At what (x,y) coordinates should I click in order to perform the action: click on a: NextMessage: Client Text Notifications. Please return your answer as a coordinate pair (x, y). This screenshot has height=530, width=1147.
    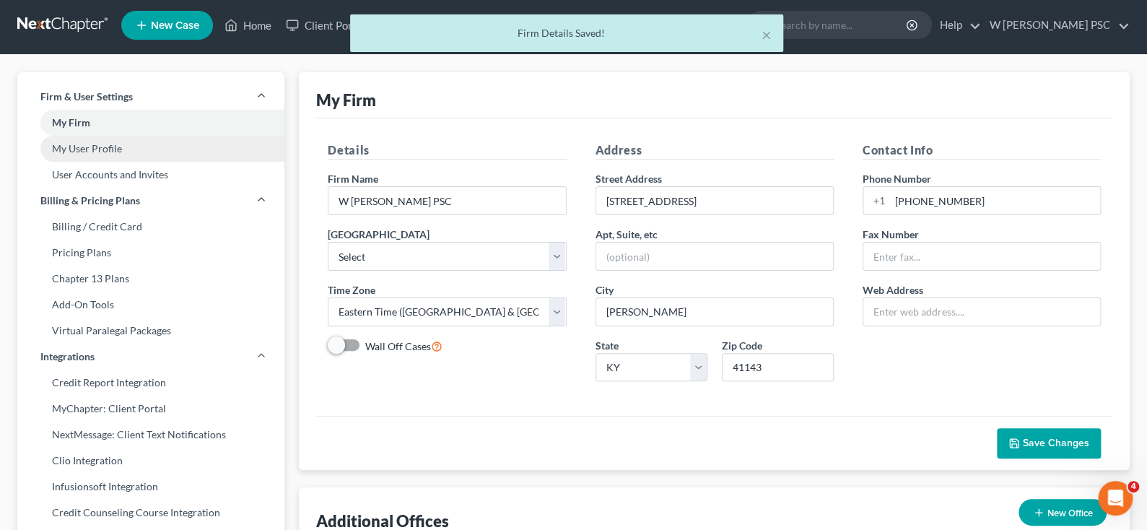
    Looking at the image, I should click on (151, 435).